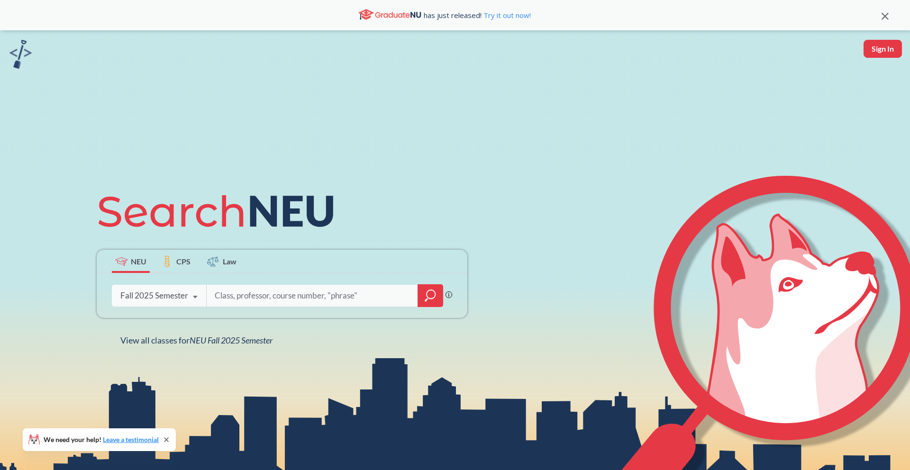  Describe the element at coordinates (883, 49) in the screenshot. I see `button: Sign In` at that location.